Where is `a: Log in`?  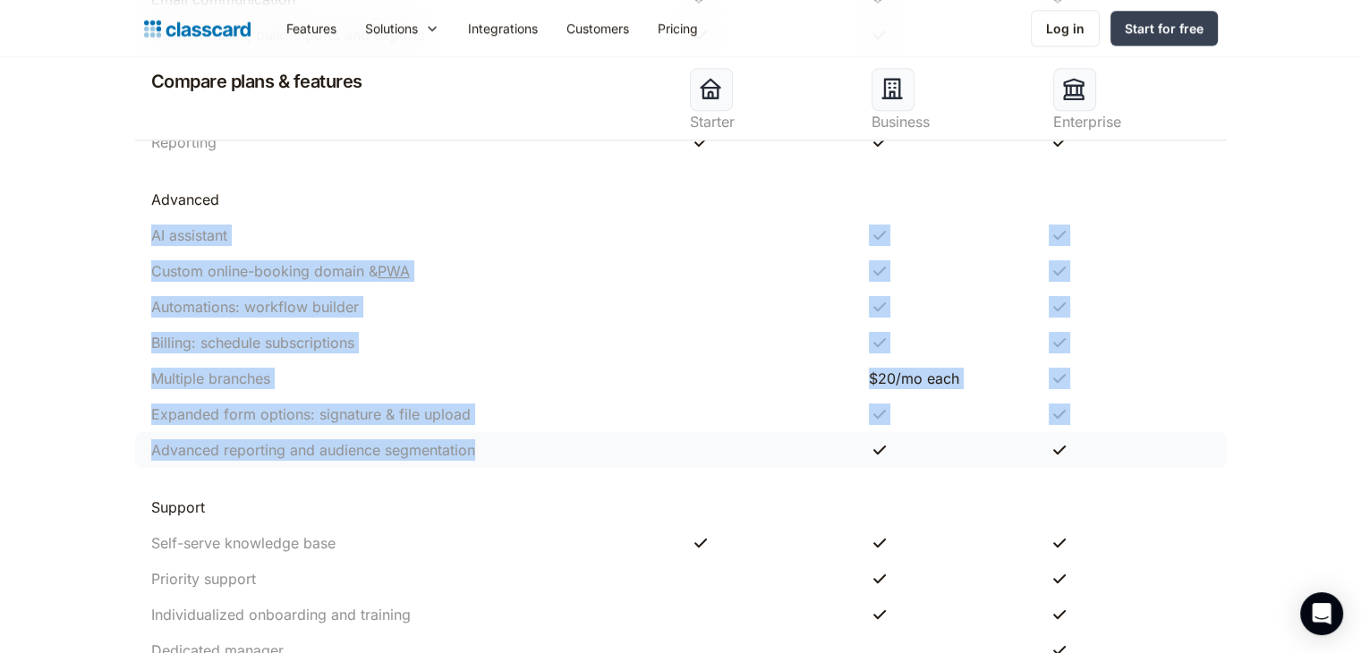
a: Log in is located at coordinates (1065, 28).